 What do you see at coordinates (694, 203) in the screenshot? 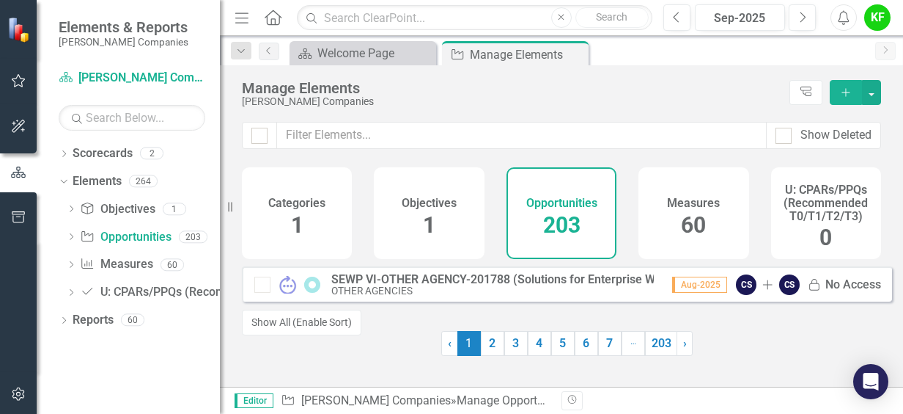
I see `h4: Measures` at bounding box center [694, 203].